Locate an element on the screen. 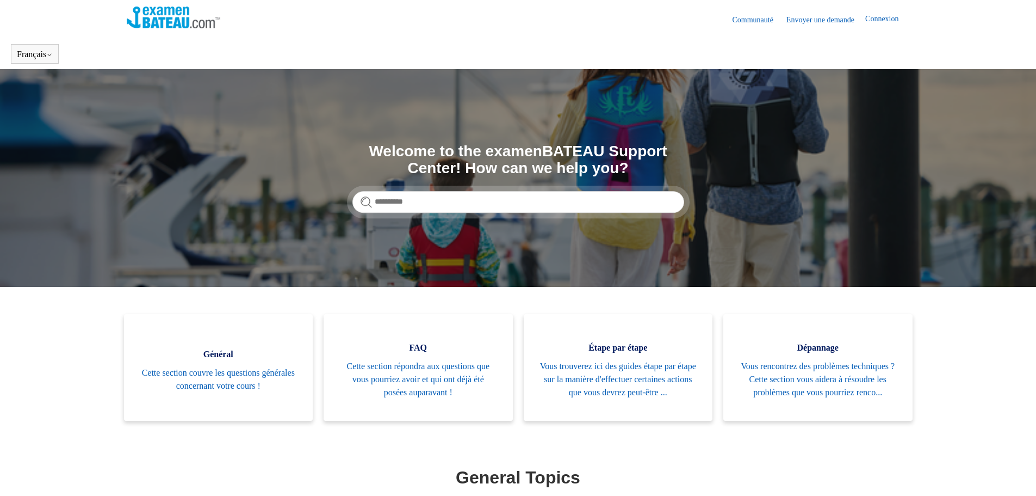 This screenshot has width=1036, height=496. h1: Welcome to the examenBATEAU Support Center! How can we help you? is located at coordinates (518, 160).